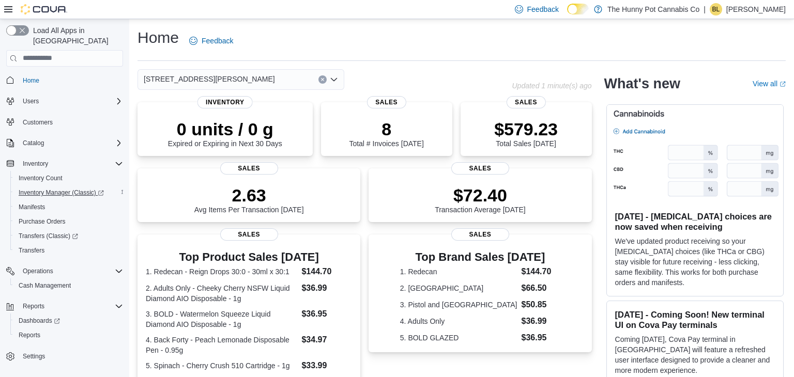 The height and width of the screenshot is (377, 794). Describe the element at coordinates (221, 272) in the screenshot. I see `dt: 1. Redecan - Reign Drops 30:0 - 30ml x 30:1` at that location.